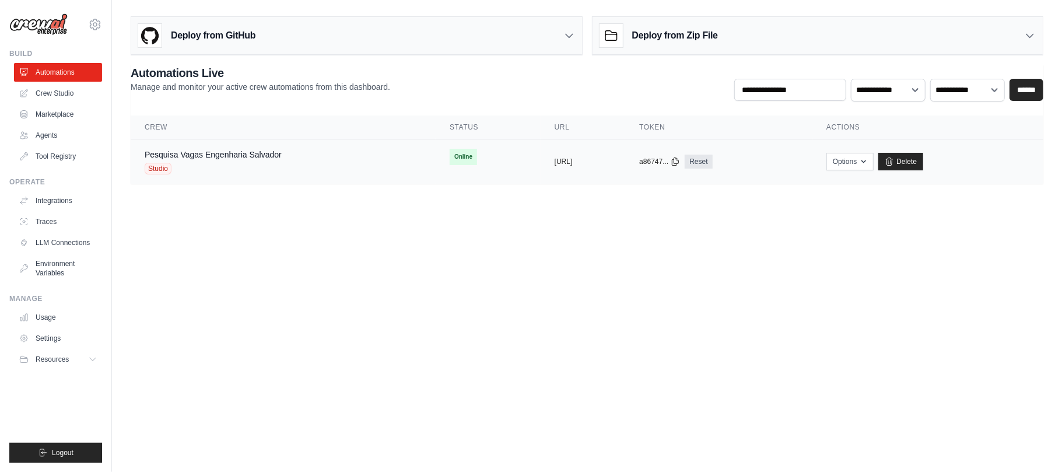  I want to click on a: Marketplace, so click(58, 114).